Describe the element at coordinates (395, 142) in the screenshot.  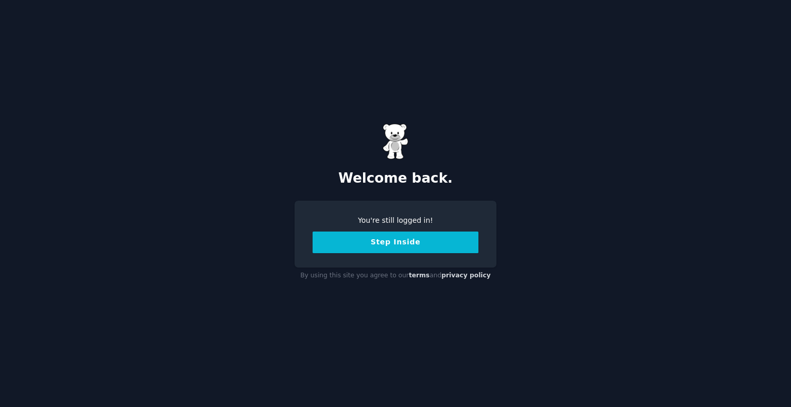
I see `img: Gummy Bear` at that location.